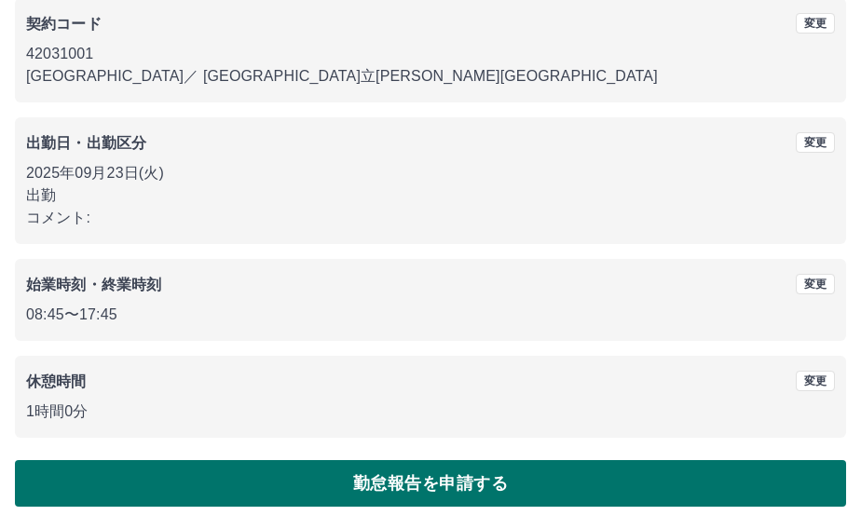 This screenshot has height=529, width=861. Describe the element at coordinates (430, 412) in the screenshot. I see `p: 1時間0分` at that location.